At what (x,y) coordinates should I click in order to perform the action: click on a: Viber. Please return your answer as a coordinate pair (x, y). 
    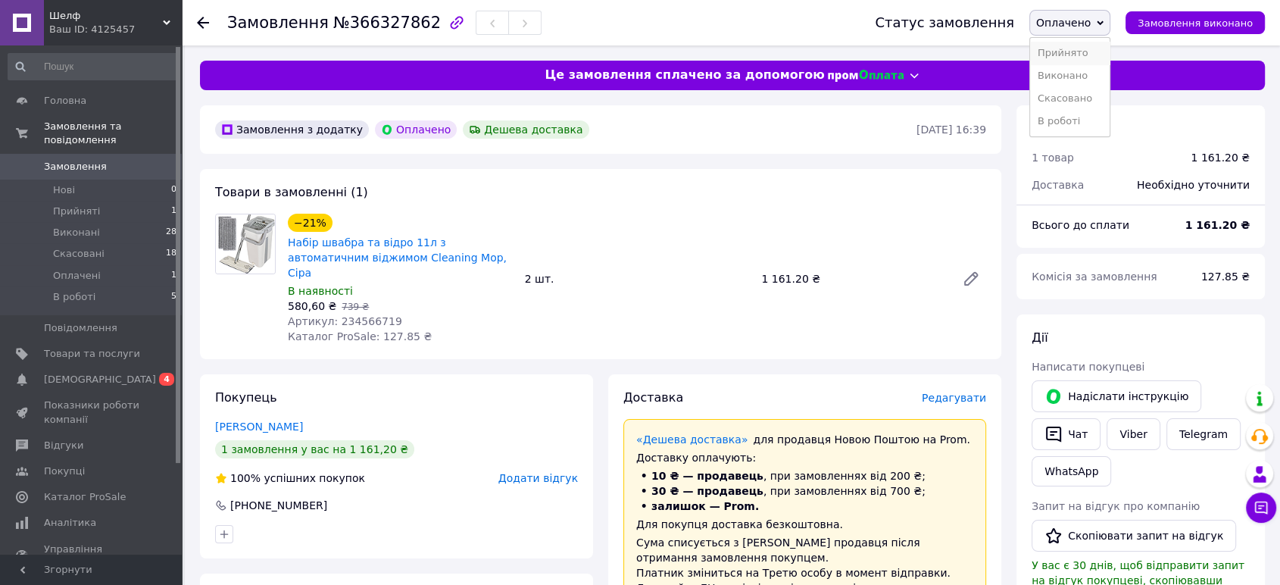
    Looking at the image, I should click on (1133, 434).